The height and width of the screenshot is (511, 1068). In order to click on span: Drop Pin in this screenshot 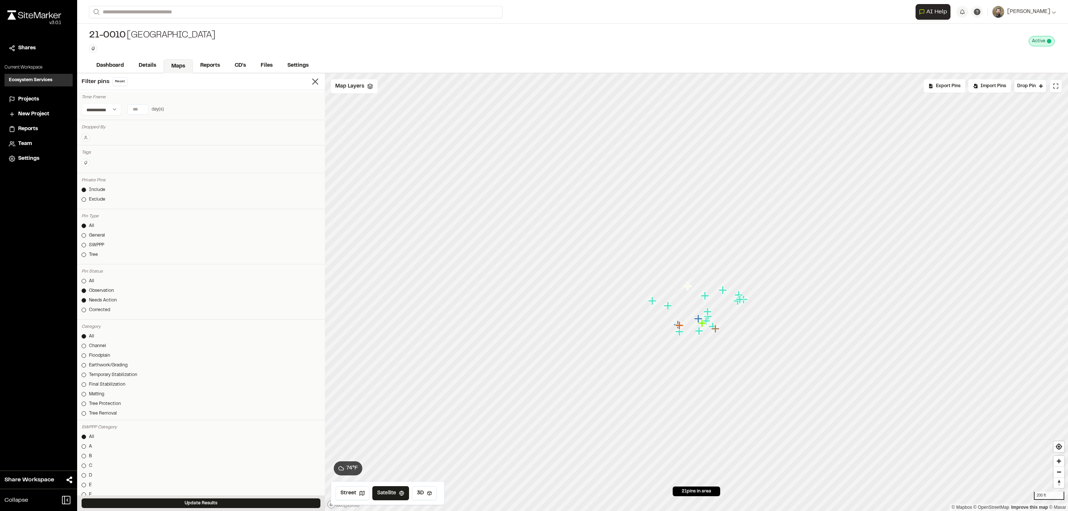, I will do `click(1026, 86)`.